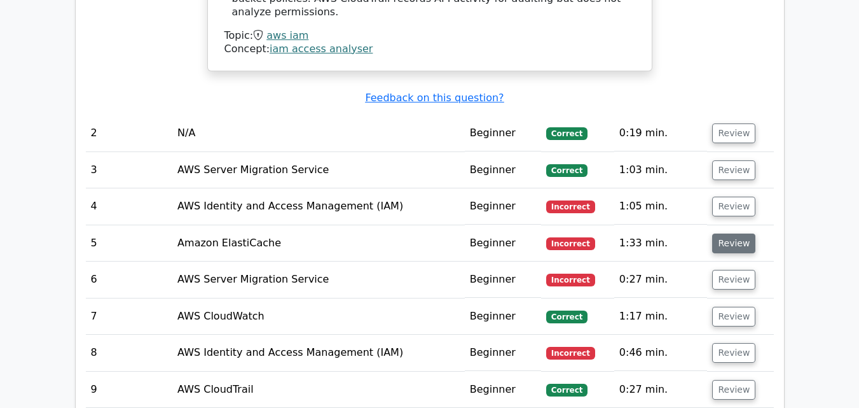  What do you see at coordinates (129, 316) in the screenshot?
I see `td: 7` at bounding box center [129, 316].